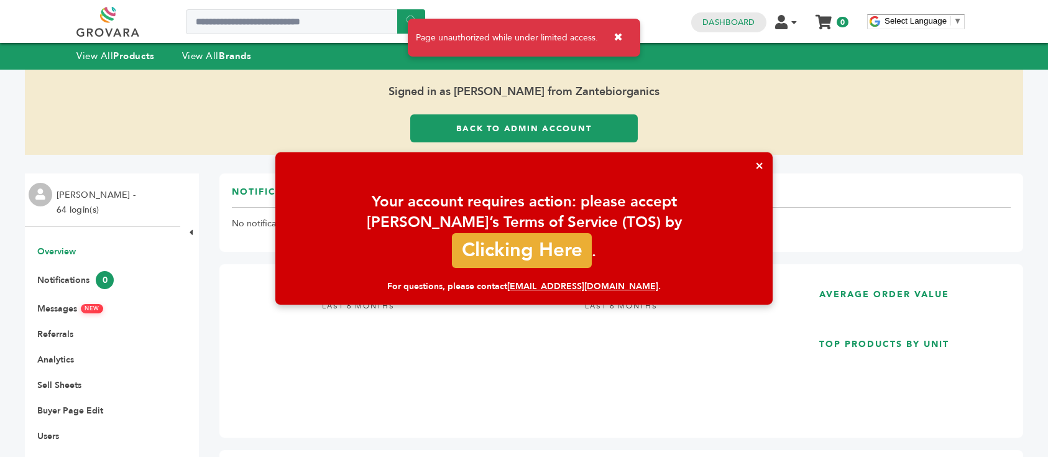  What do you see at coordinates (524, 287) in the screenshot?
I see `div: For questions, please contact .` at bounding box center [524, 287].